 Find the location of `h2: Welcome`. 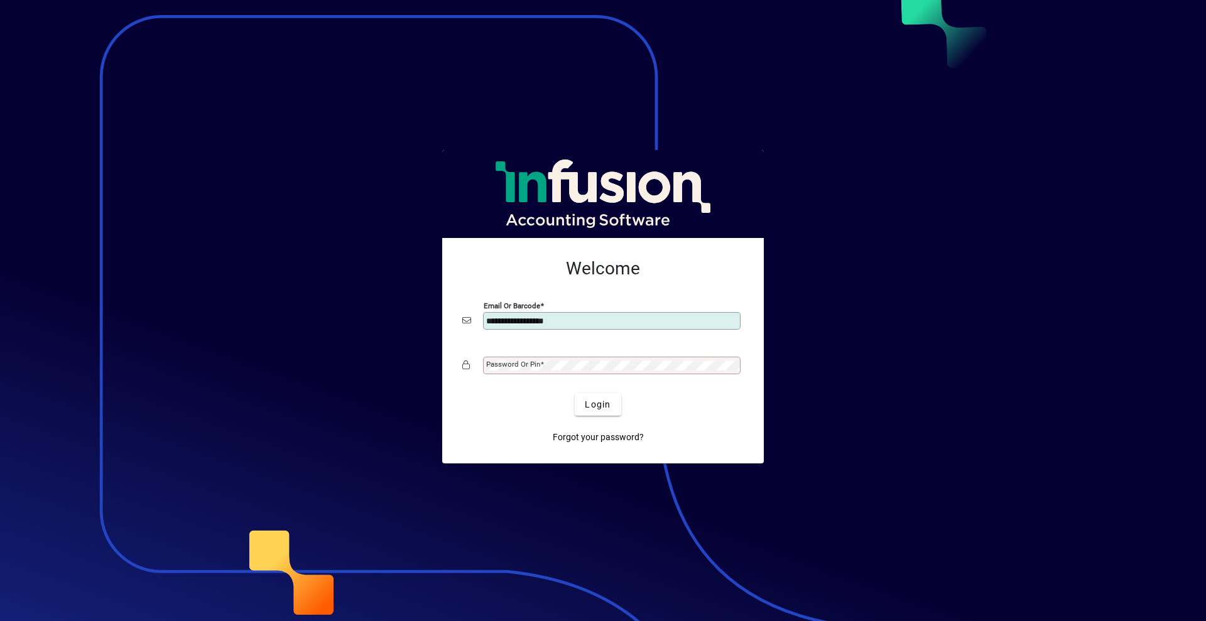

h2: Welcome is located at coordinates (603, 269).